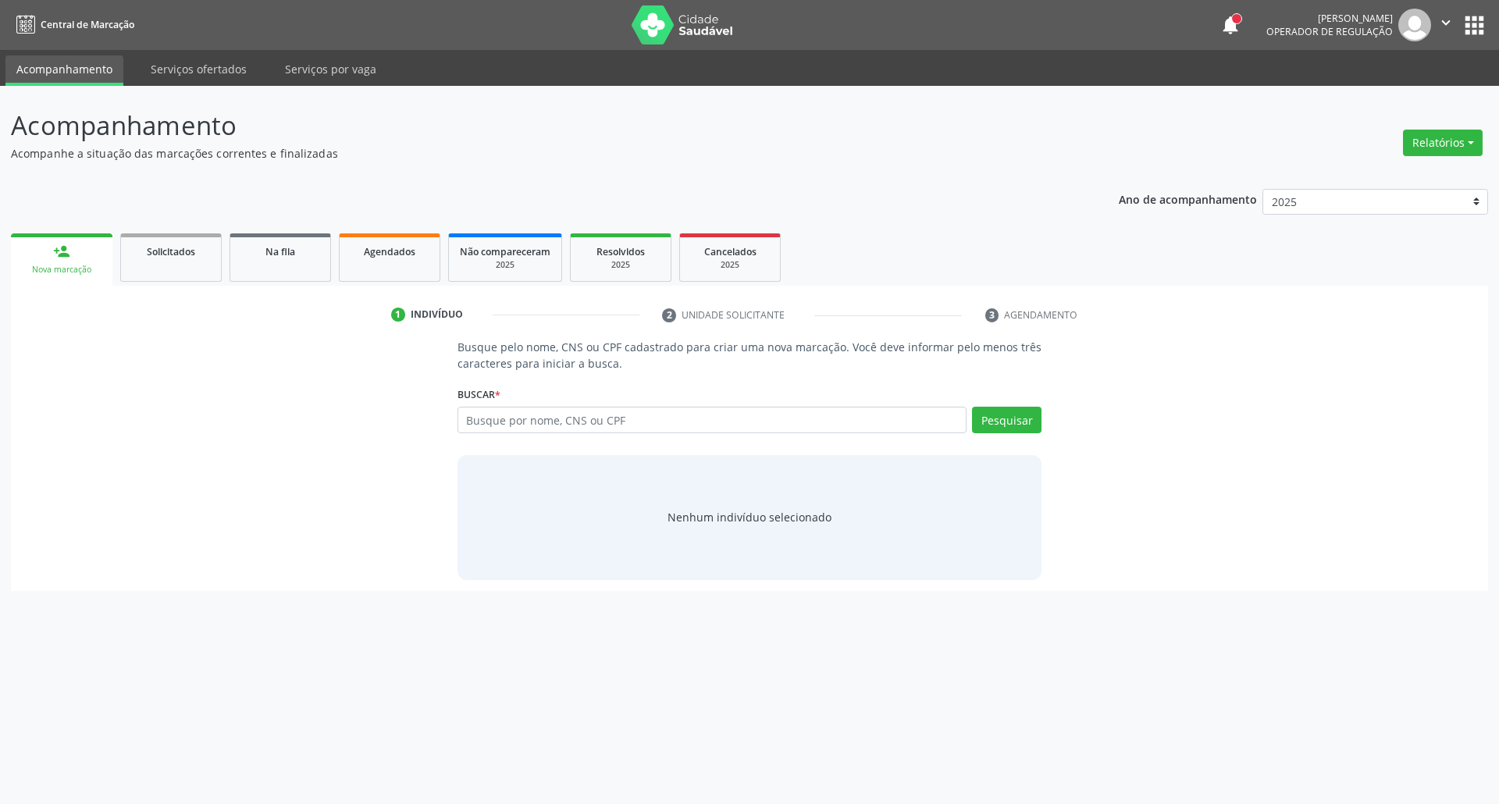 The width and height of the screenshot is (1499, 804). I want to click on span: Operador de regulação, so click(1329, 31).